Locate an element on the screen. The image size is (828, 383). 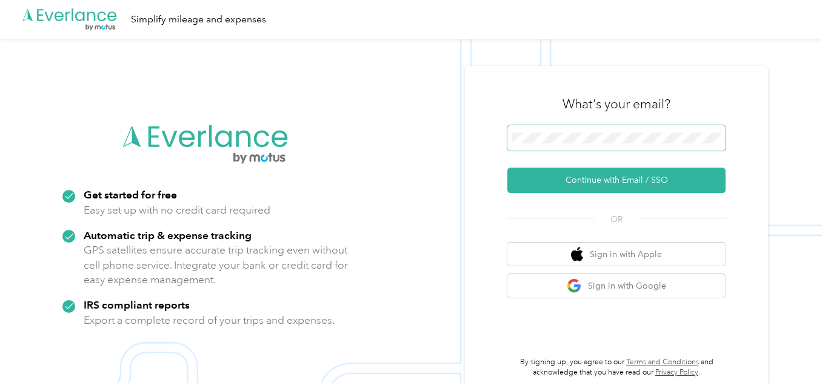
p: Export a complete record of your trips and expenses. is located at coordinates (209, 320).